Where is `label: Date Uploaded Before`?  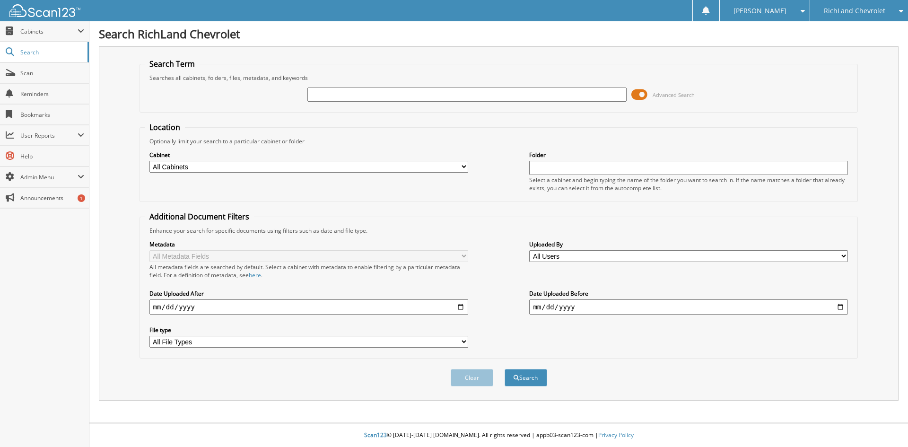 label: Date Uploaded Before is located at coordinates (689, 293).